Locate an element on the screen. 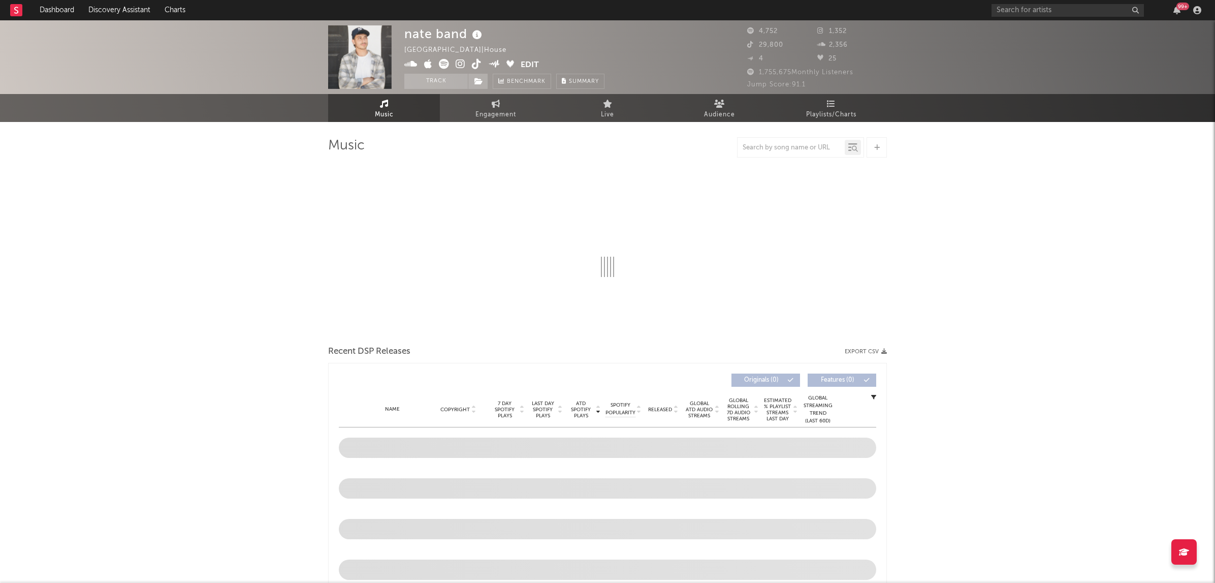  span: Spotify Popularity is located at coordinates (620, 409).